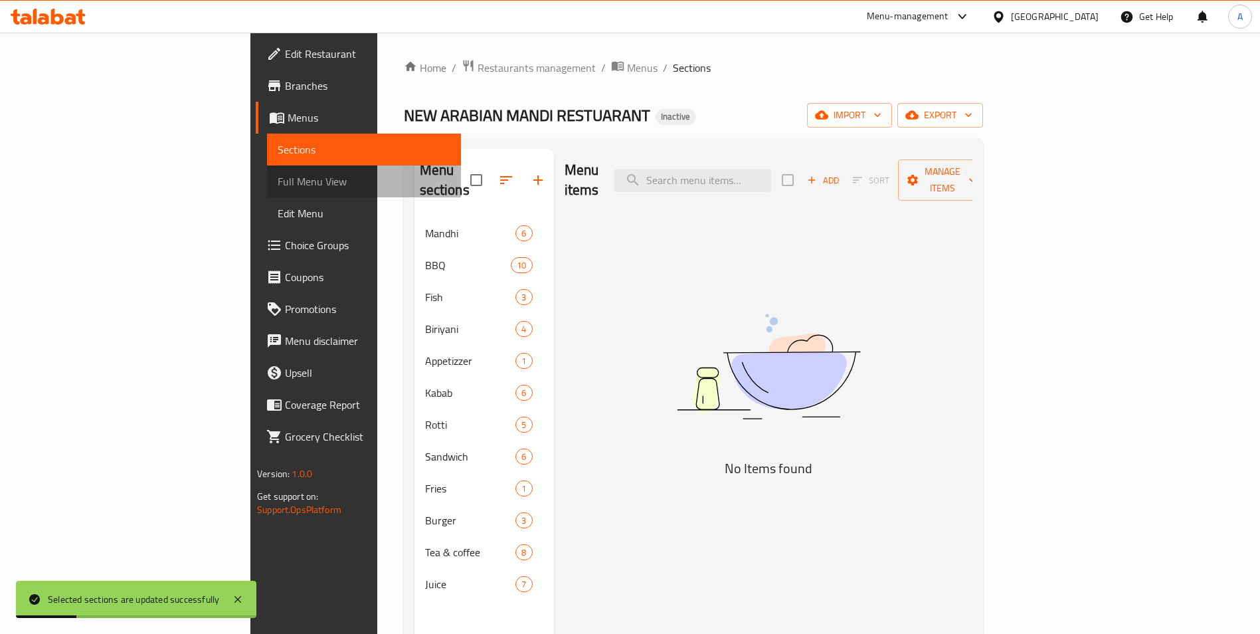 Image resolution: width=1260 pixels, height=634 pixels. I want to click on div: Burger, so click(470, 520).